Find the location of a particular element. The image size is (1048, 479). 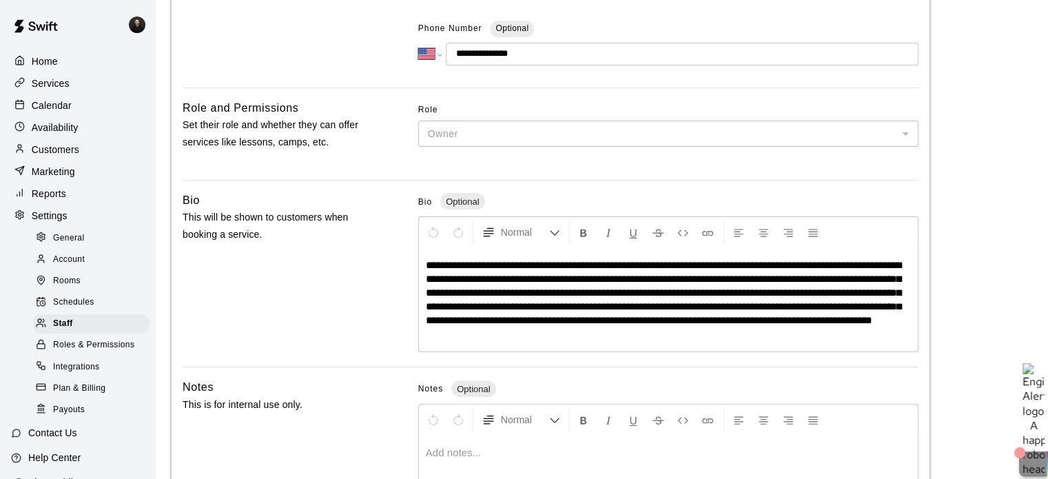

div: General is located at coordinates (91, 238).